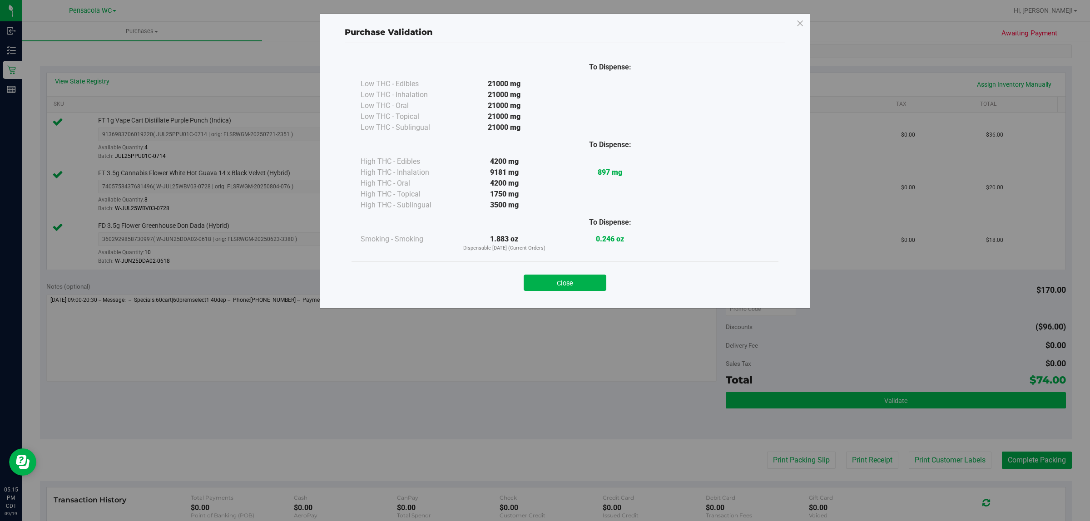  Describe the element at coordinates (406, 239) in the screenshot. I see `div: Smoking - Smoking` at that location.